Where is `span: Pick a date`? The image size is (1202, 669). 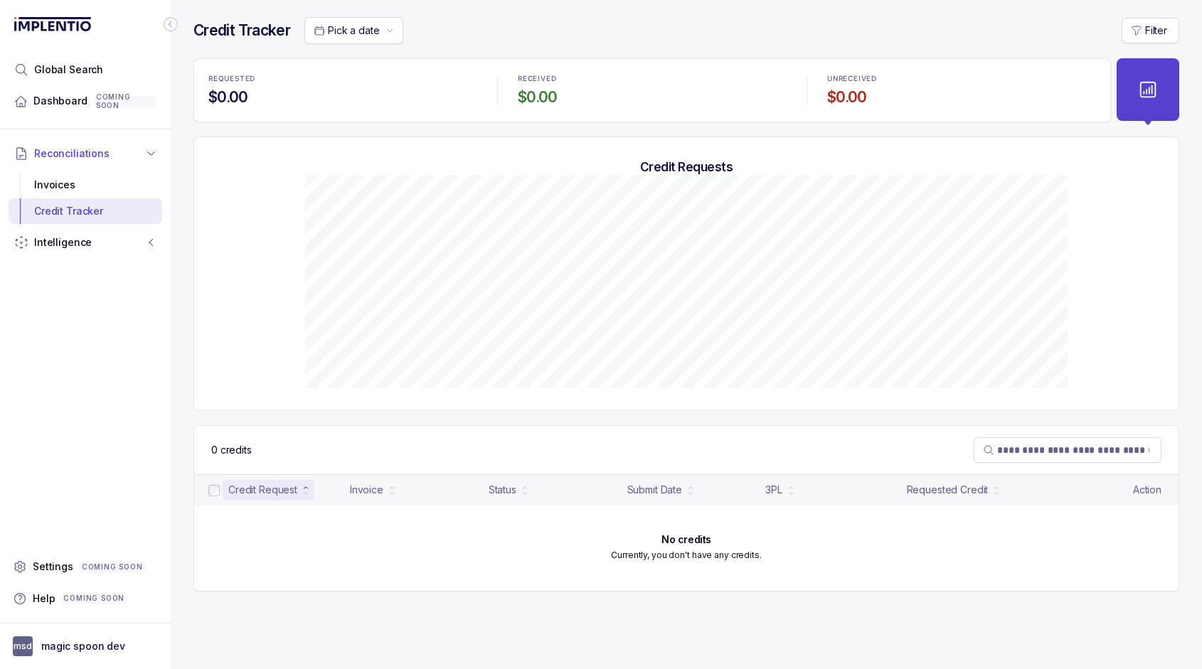 span: Pick a date is located at coordinates (354, 30).